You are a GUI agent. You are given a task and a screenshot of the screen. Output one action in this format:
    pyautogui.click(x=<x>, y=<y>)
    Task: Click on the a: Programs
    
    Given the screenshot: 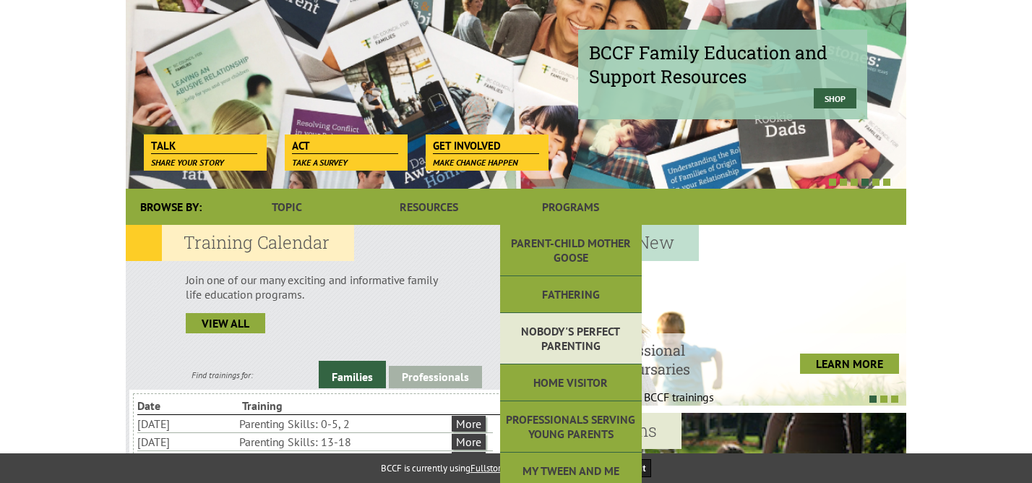 What is the action you would take?
    pyautogui.click(x=571, y=207)
    